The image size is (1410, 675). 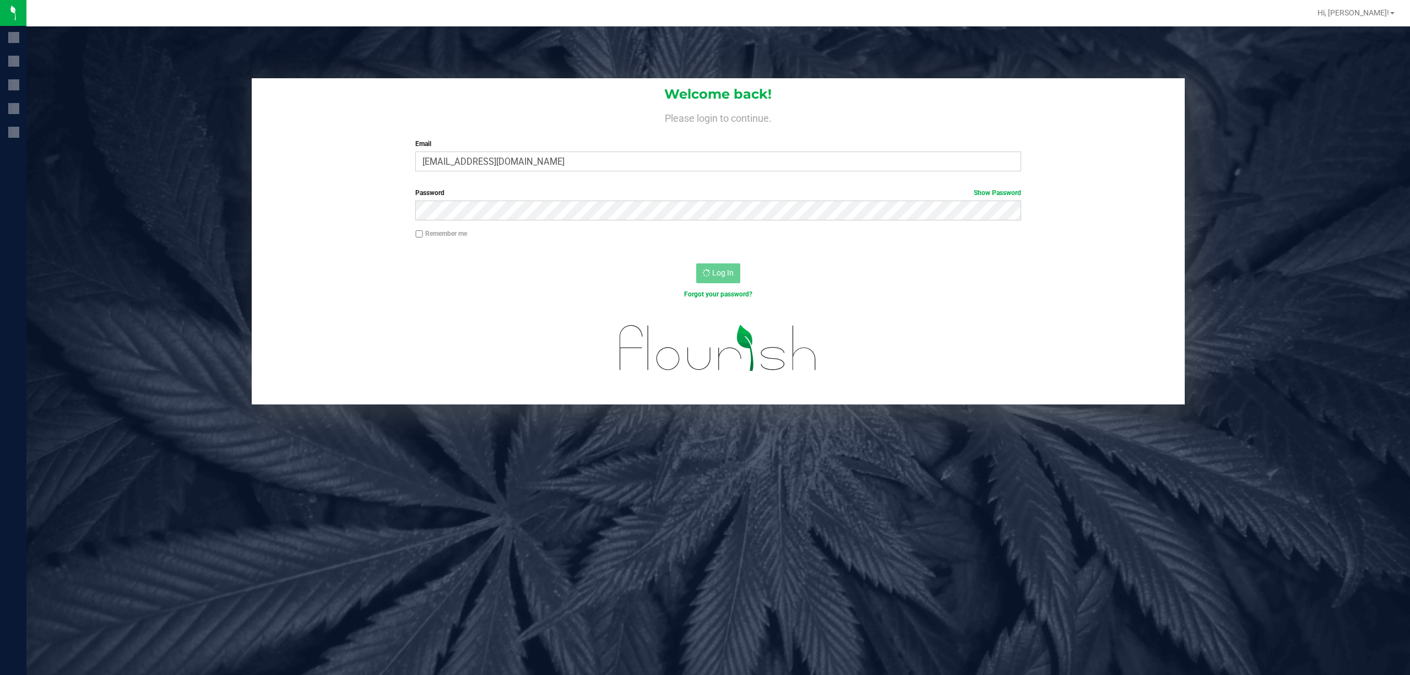 I want to click on label: Remember me, so click(x=441, y=233).